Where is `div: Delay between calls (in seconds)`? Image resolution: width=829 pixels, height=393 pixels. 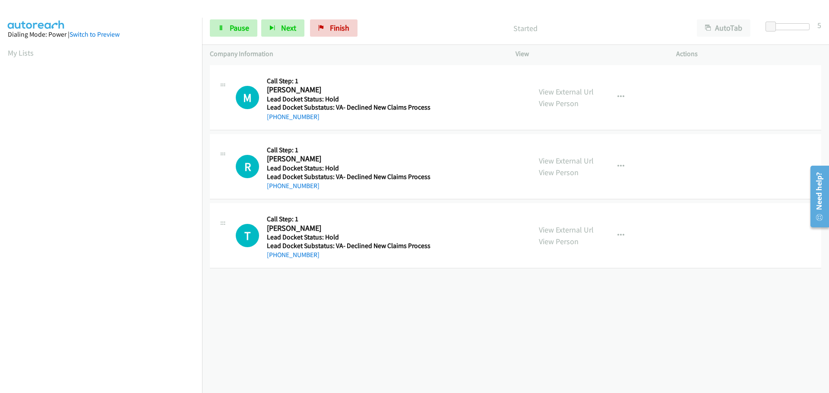
div: Delay between calls (in seconds) is located at coordinates (790, 27).